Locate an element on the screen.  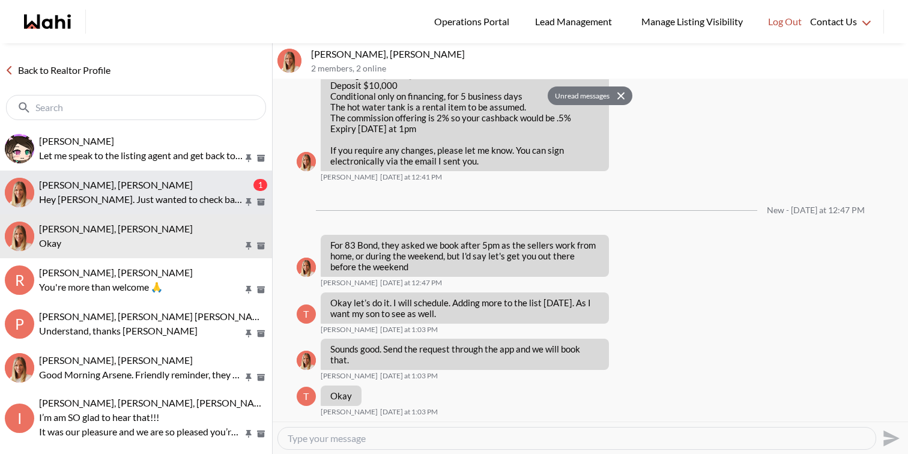
img: E is located at coordinates (19, 192).